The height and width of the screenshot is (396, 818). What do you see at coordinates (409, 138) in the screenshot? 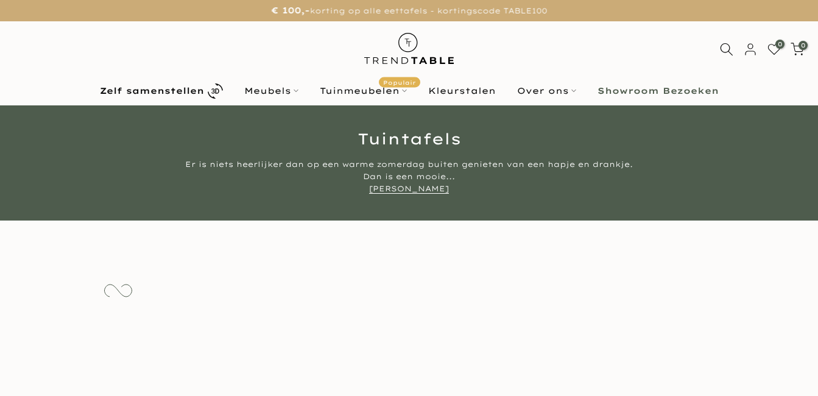
I see `h1: Tuintafels` at bounding box center [409, 138].